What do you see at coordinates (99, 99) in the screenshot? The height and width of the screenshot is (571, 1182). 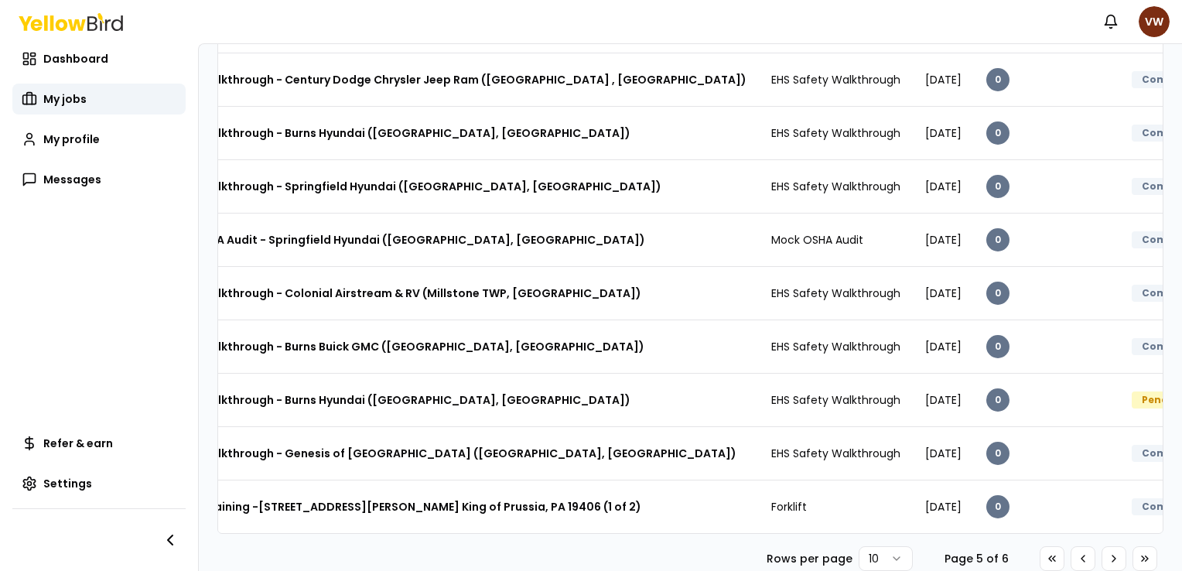 I see `a: My jobs` at bounding box center [99, 99].